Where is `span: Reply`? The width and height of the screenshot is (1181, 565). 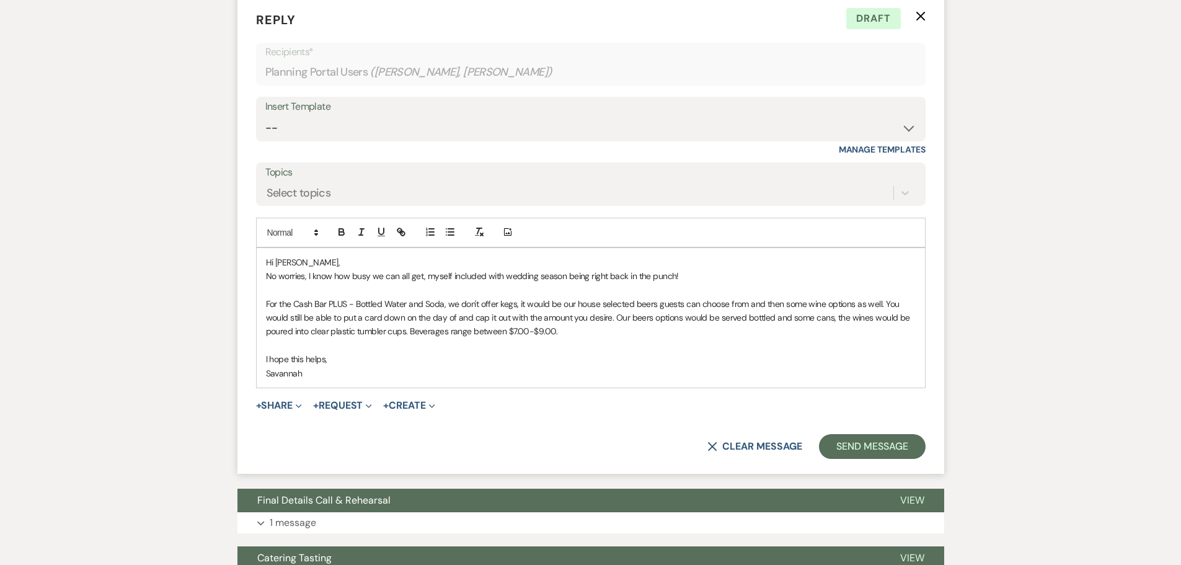 span: Reply is located at coordinates (276, 20).